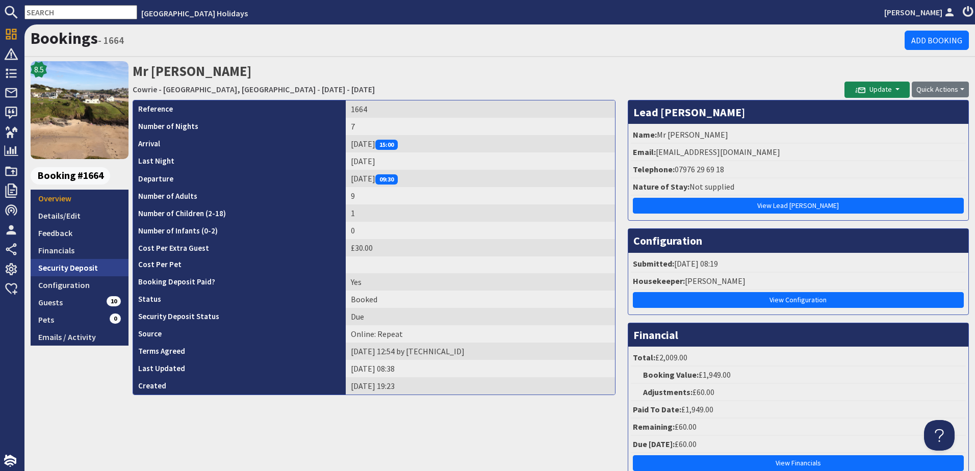 This screenshot has height=471, width=975. What do you see at coordinates (239, 282) in the screenshot?
I see `th: Booking Deposit Paid?` at bounding box center [239, 282].